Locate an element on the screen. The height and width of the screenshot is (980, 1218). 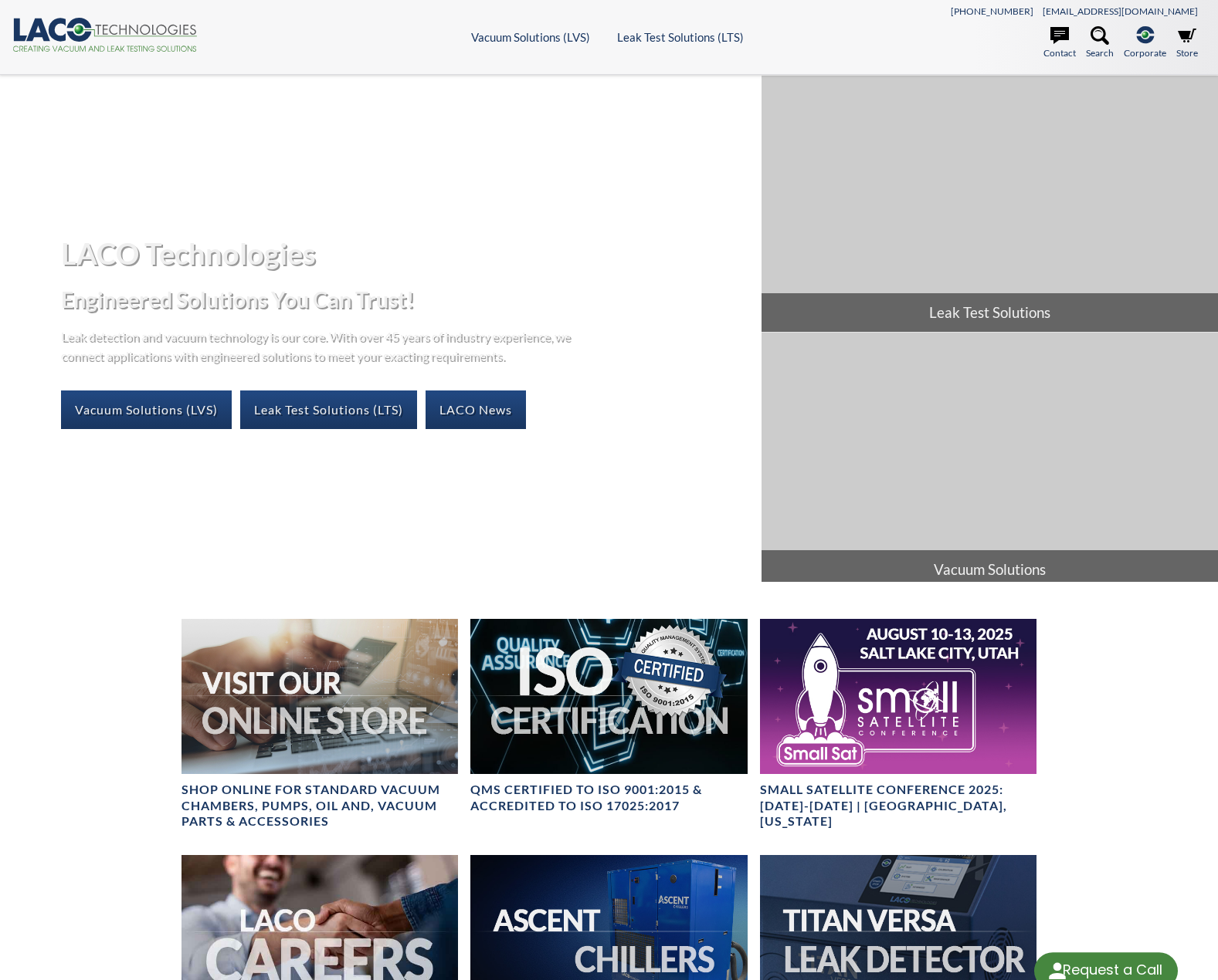
a: LACO News is located at coordinates (476, 410).